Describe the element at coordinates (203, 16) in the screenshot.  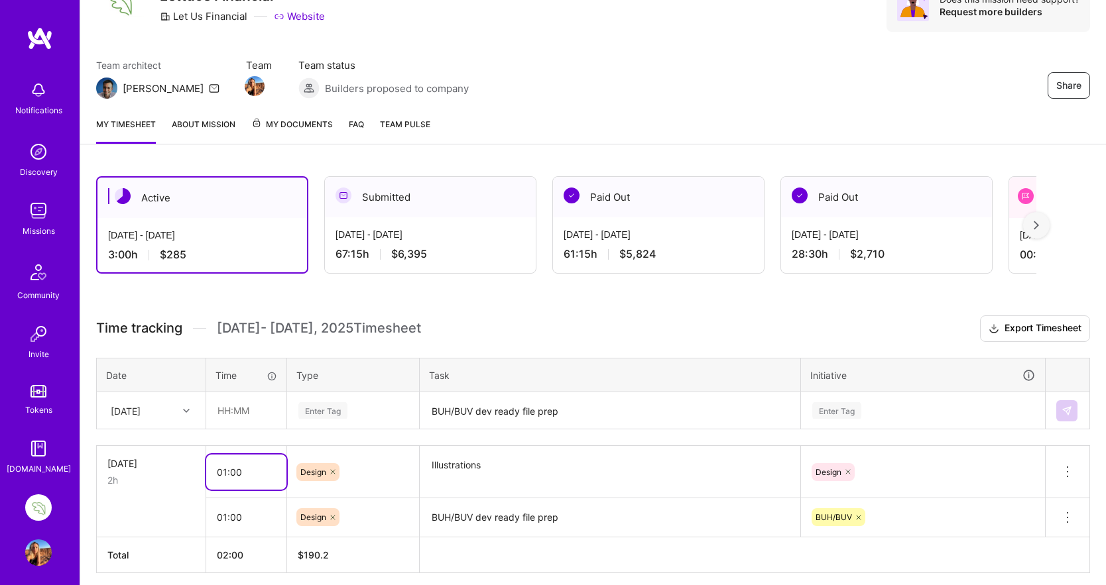
I see `div: Let Us Financial` at that location.